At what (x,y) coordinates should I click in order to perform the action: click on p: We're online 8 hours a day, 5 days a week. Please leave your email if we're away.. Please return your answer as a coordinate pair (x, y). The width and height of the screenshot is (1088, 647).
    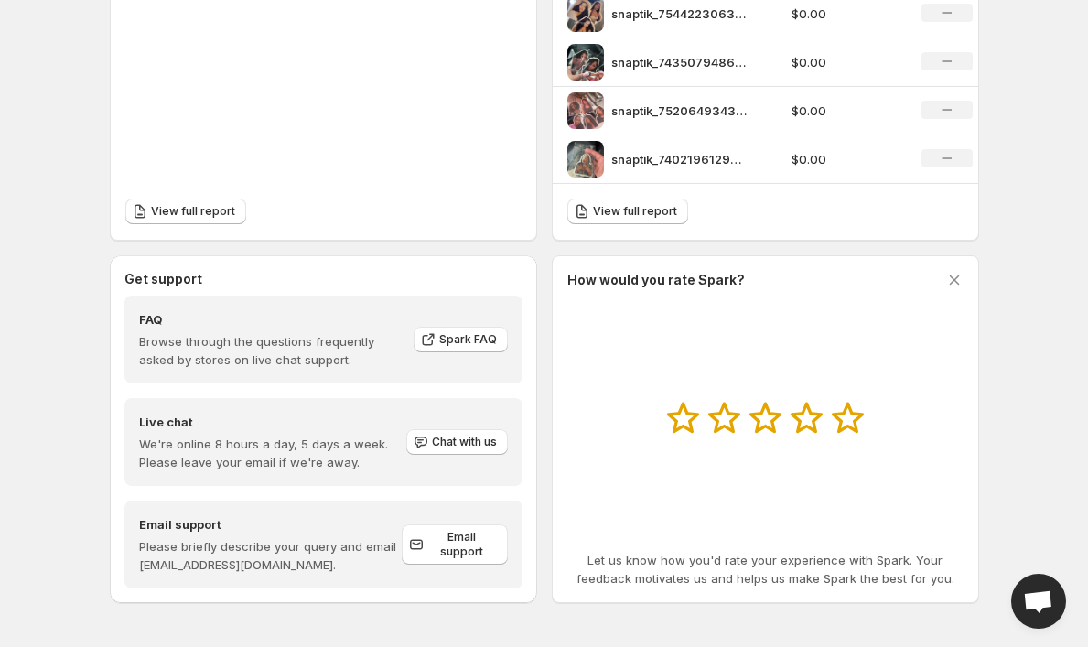
    Looking at the image, I should click on (272, 453).